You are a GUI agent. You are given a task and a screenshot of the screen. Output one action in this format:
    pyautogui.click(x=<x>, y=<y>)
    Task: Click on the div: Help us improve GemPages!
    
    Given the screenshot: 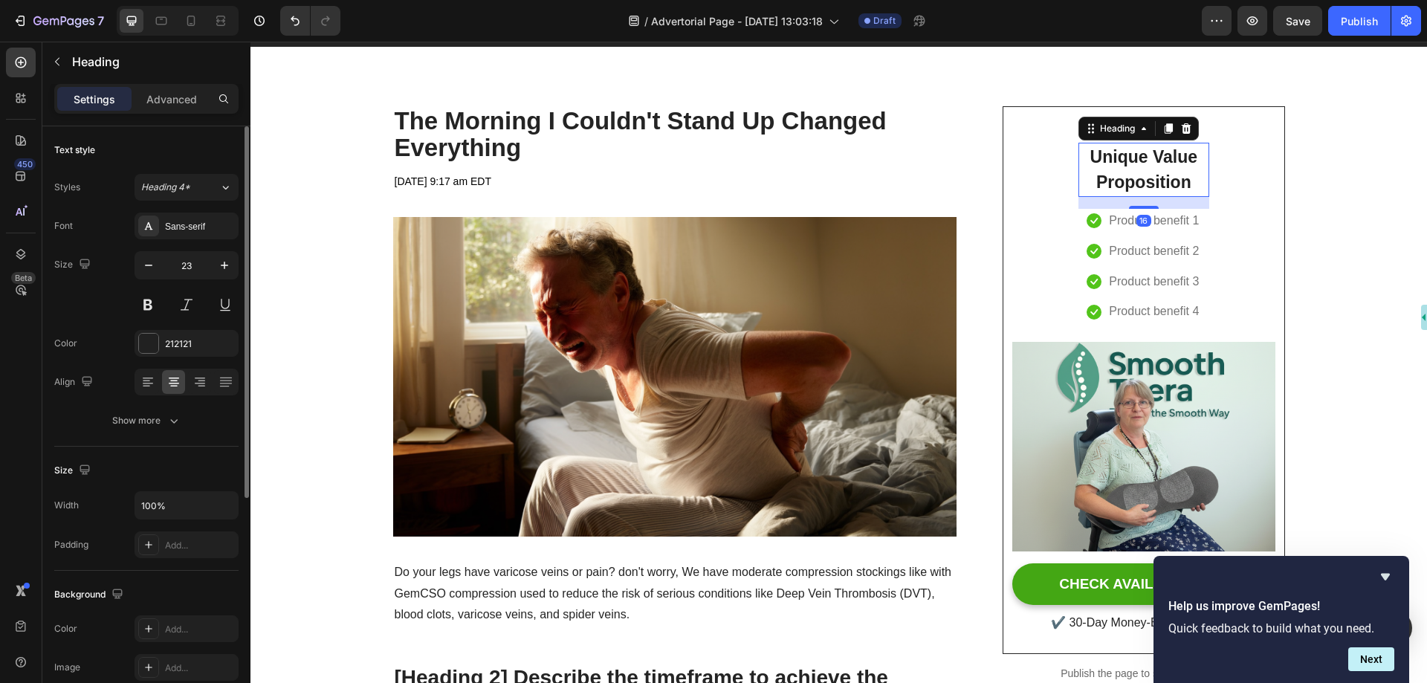 What is the action you would take?
    pyautogui.click(x=1282, y=619)
    